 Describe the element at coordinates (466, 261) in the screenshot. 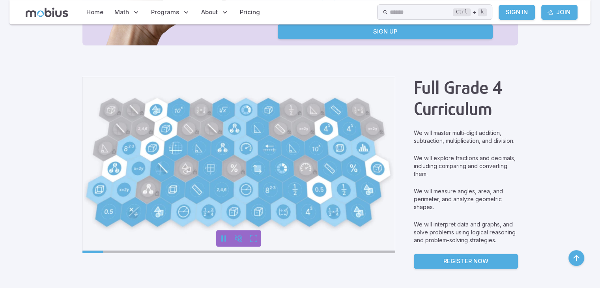

I see `a: Register Now` at that location.